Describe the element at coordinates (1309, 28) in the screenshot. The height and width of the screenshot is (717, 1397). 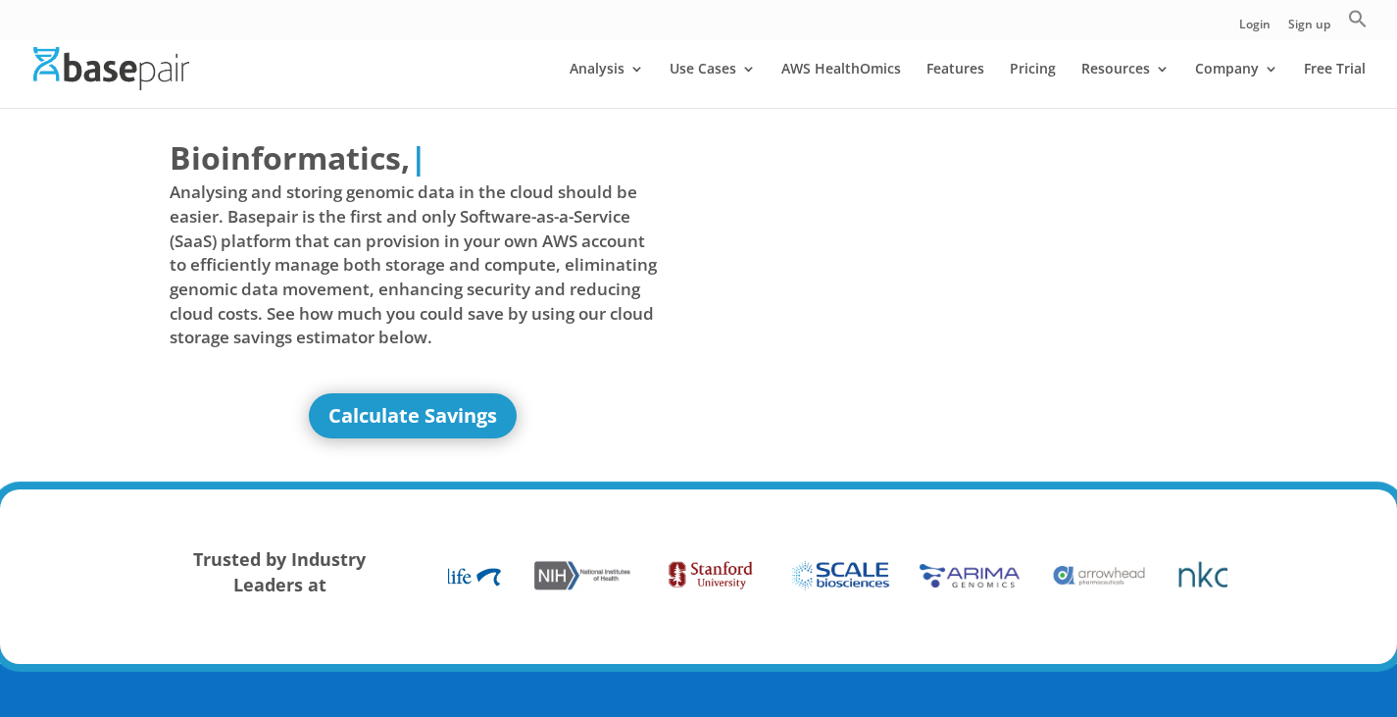
I see `a: Sign up` at that location.